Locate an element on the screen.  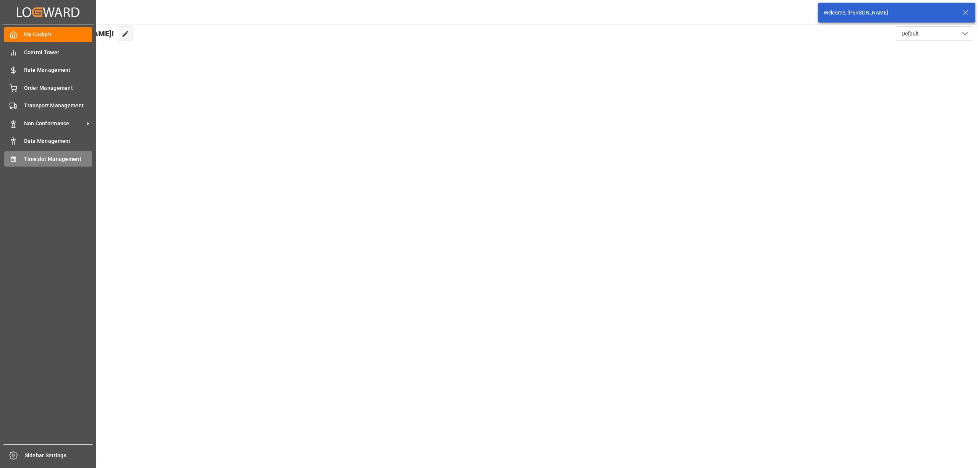
a: My Cockpit is located at coordinates (48, 34).